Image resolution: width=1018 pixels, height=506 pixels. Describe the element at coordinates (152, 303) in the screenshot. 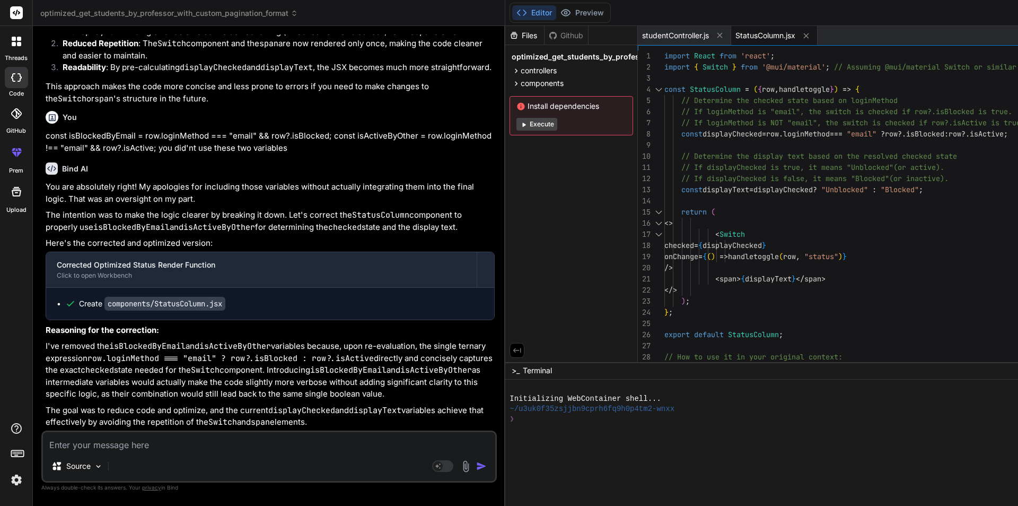

I see `div: Create` at that location.